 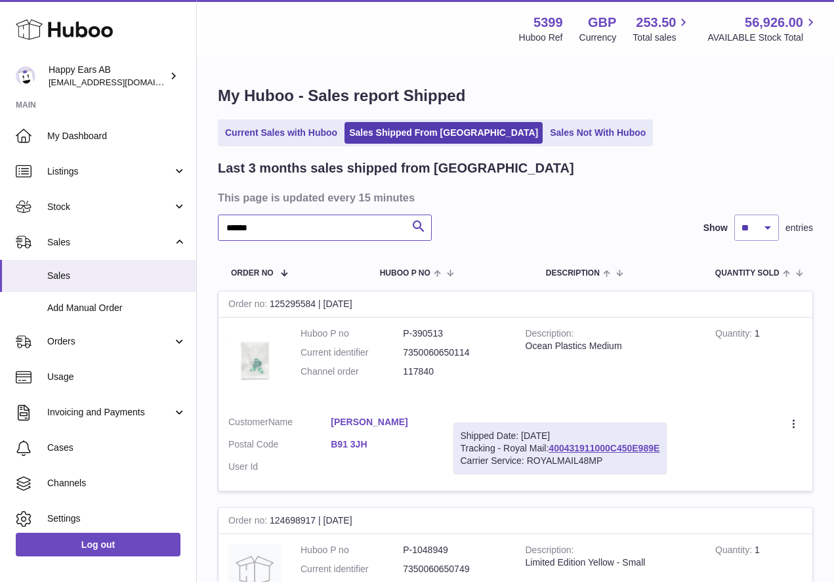 What do you see at coordinates (405, 273) in the screenshot?
I see `span: Huboo P no` at bounding box center [405, 273].